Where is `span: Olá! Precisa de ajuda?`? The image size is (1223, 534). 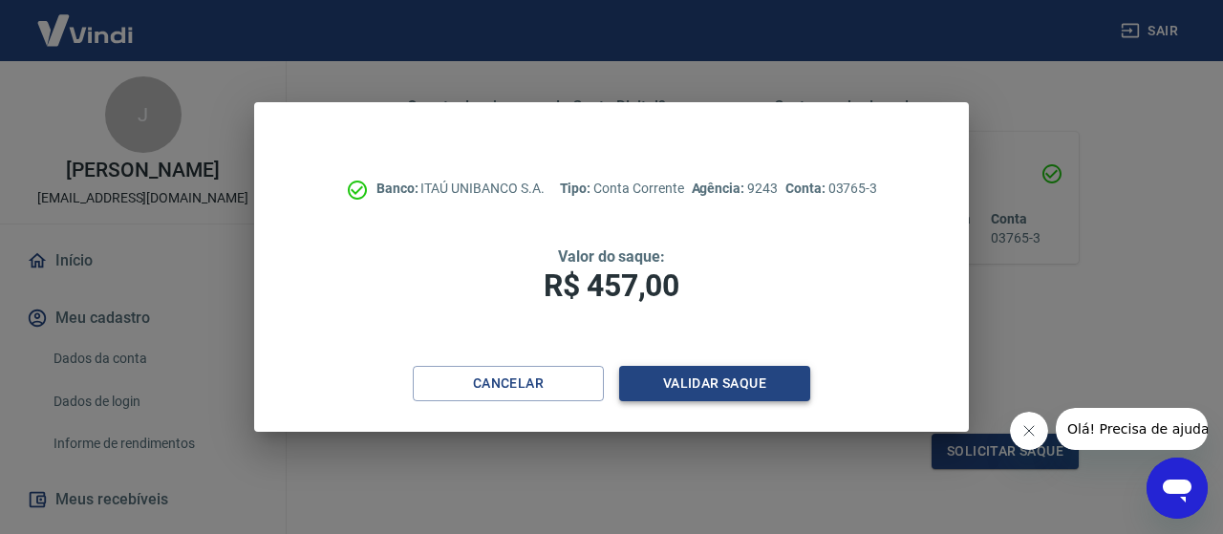 span: Olá! Precisa de ajuda? is located at coordinates (86, 21).